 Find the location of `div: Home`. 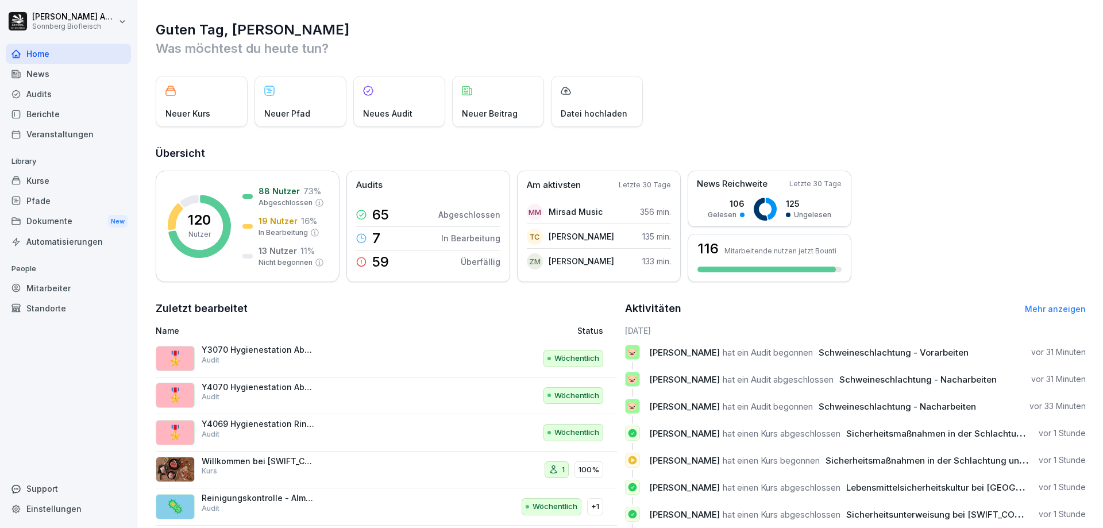

div: Home is located at coordinates (68, 53).